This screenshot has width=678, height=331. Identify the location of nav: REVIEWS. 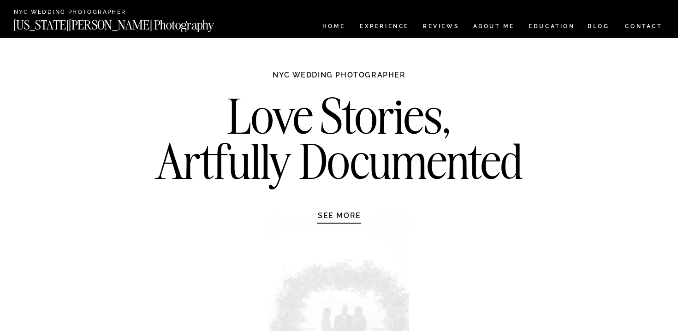
(440, 27).